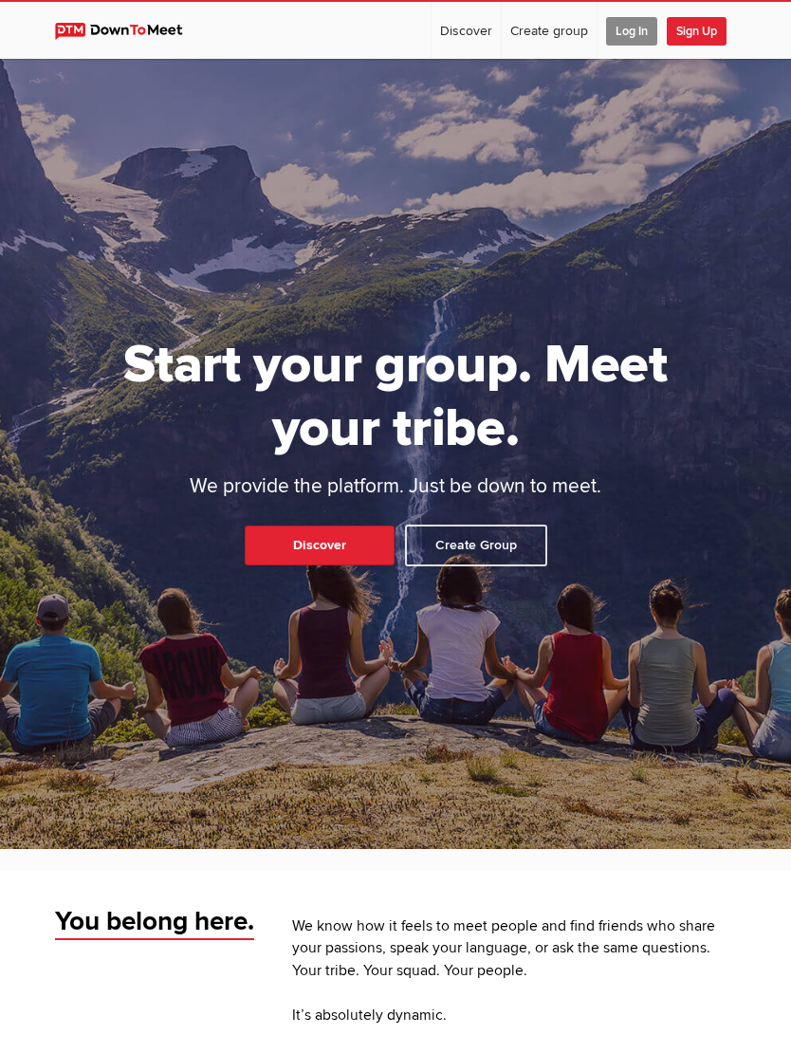 The height and width of the screenshot is (1053, 791). Describe the element at coordinates (549, 30) in the screenshot. I see `a: Create group` at that location.